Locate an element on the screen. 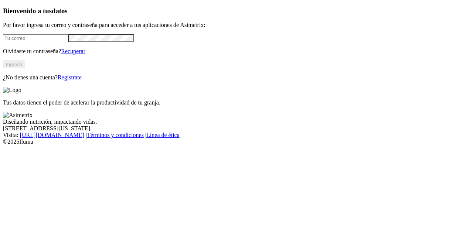  div: Visita : | | is located at coordinates (237, 135).